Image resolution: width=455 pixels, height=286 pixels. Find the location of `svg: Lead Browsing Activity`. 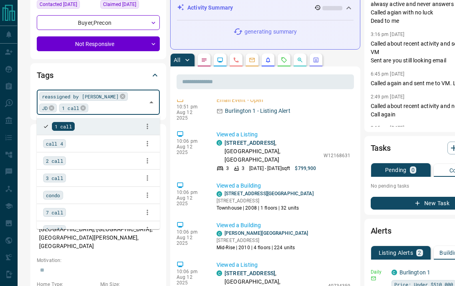

svg: Lead Browsing Activity is located at coordinates (220, 60).